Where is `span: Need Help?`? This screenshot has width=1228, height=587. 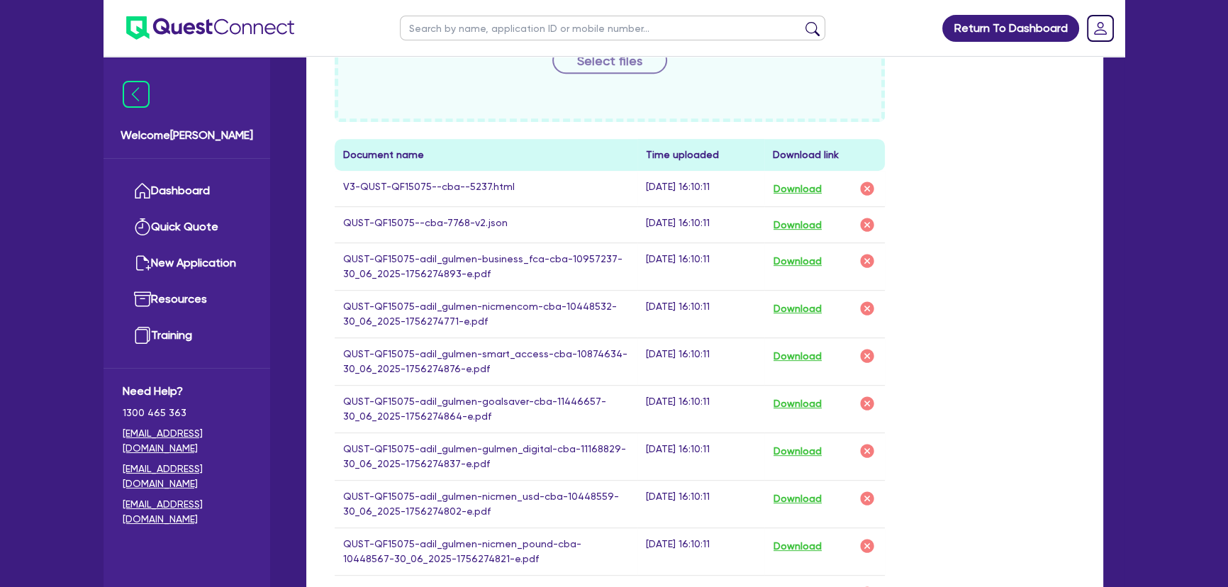
span: Need Help? is located at coordinates (186, 391).